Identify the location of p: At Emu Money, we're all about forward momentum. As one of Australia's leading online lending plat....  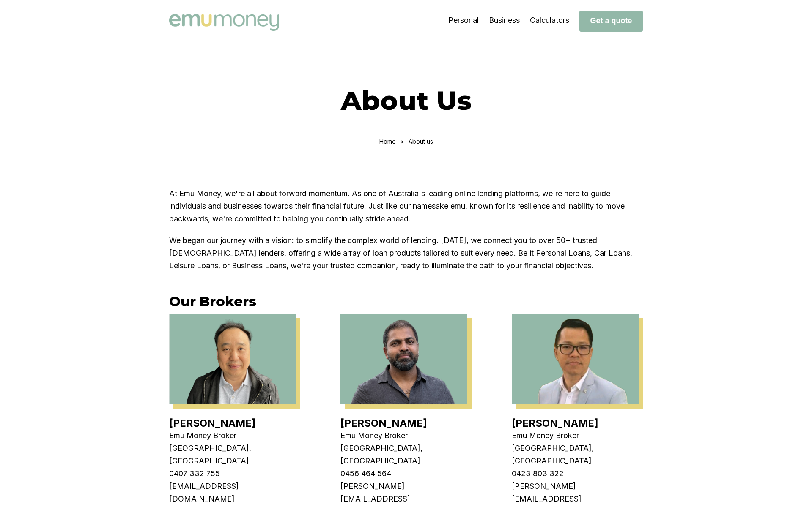
(406, 206).